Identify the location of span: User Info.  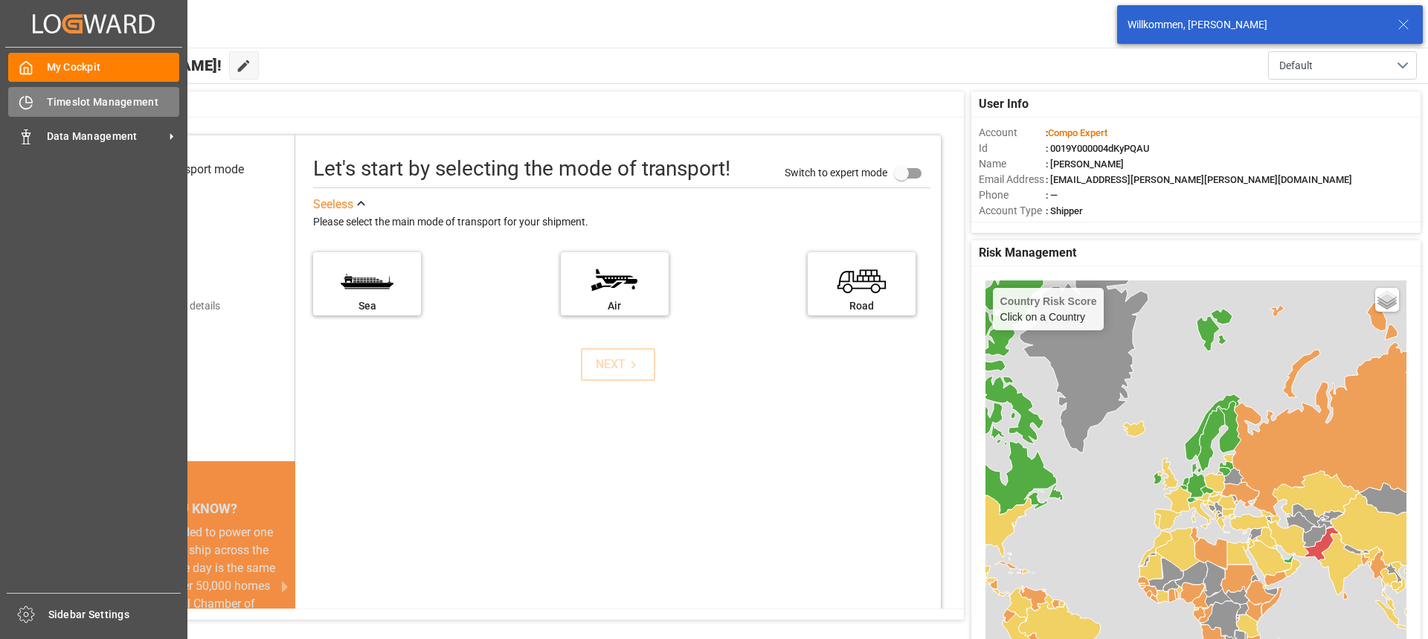
(1003, 104).